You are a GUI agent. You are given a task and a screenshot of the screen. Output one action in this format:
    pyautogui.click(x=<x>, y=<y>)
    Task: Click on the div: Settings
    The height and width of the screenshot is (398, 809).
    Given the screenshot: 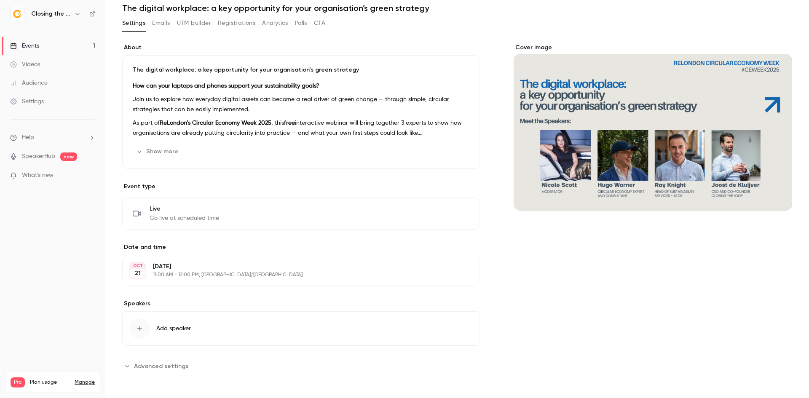 What is the action you would take?
    pyautogui.click(x=27, y=102)
    